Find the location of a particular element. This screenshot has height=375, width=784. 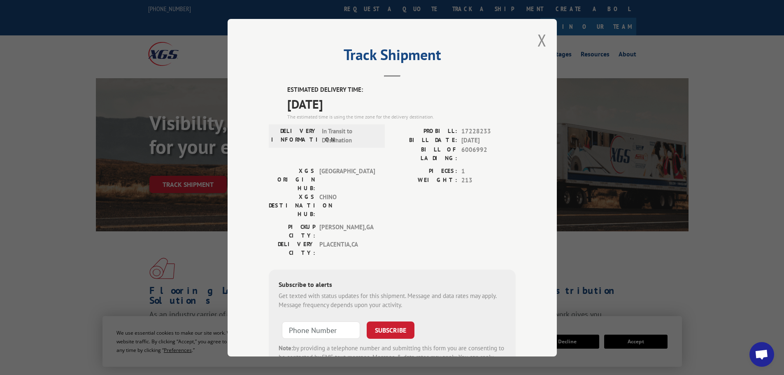

button: Close modal is located at coordinates (542, 40).